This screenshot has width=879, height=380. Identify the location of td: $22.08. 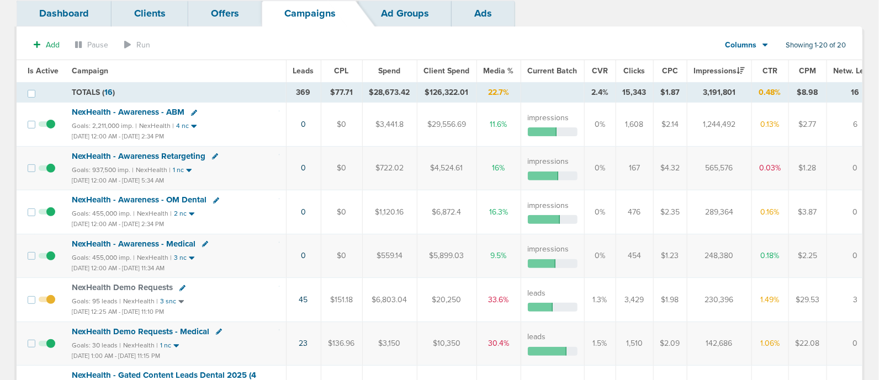
(807, 343).